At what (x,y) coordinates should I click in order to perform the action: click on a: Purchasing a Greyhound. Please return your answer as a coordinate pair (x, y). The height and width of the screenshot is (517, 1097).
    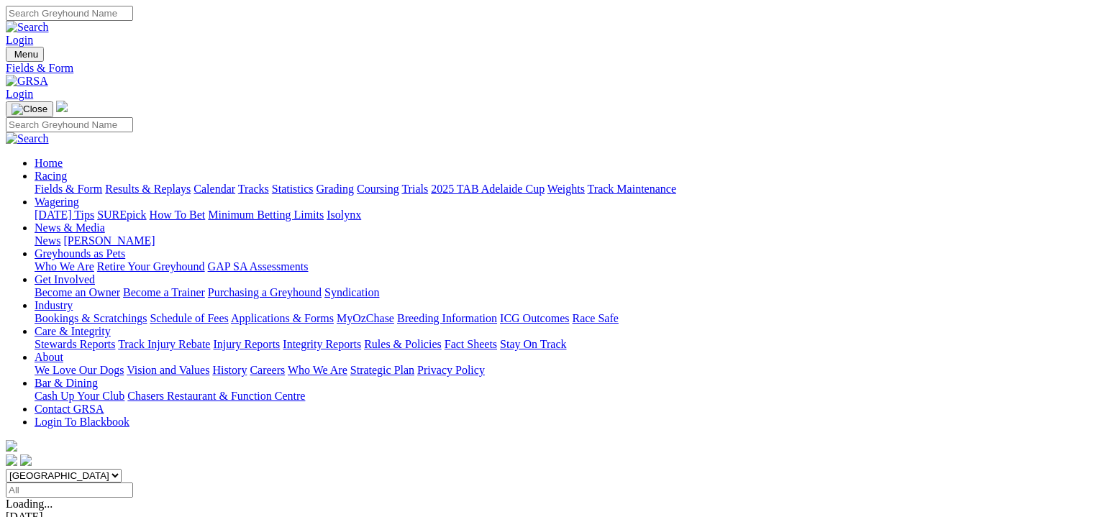
    Looking at the image, I should click on (265, 292).